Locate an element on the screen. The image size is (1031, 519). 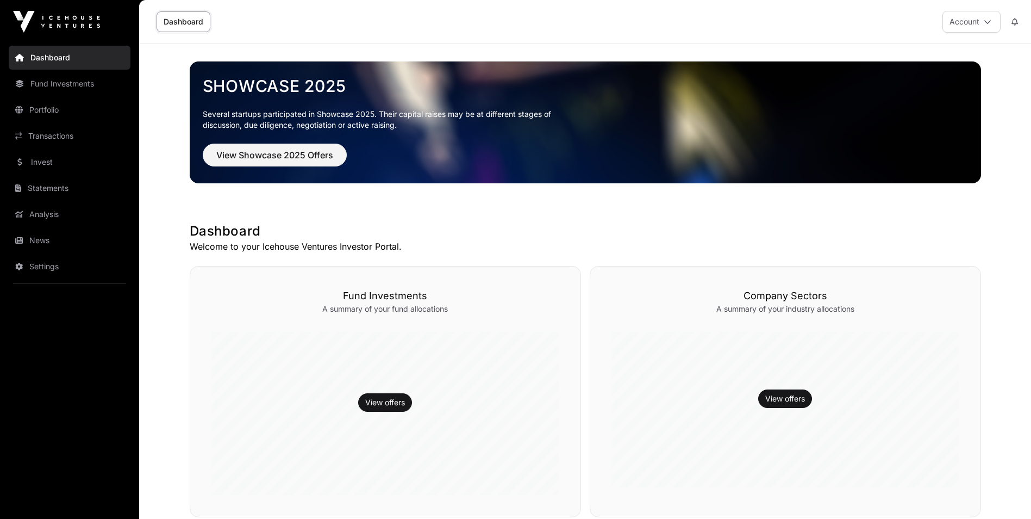
a: Transactions is located at coordinates (70, 136).